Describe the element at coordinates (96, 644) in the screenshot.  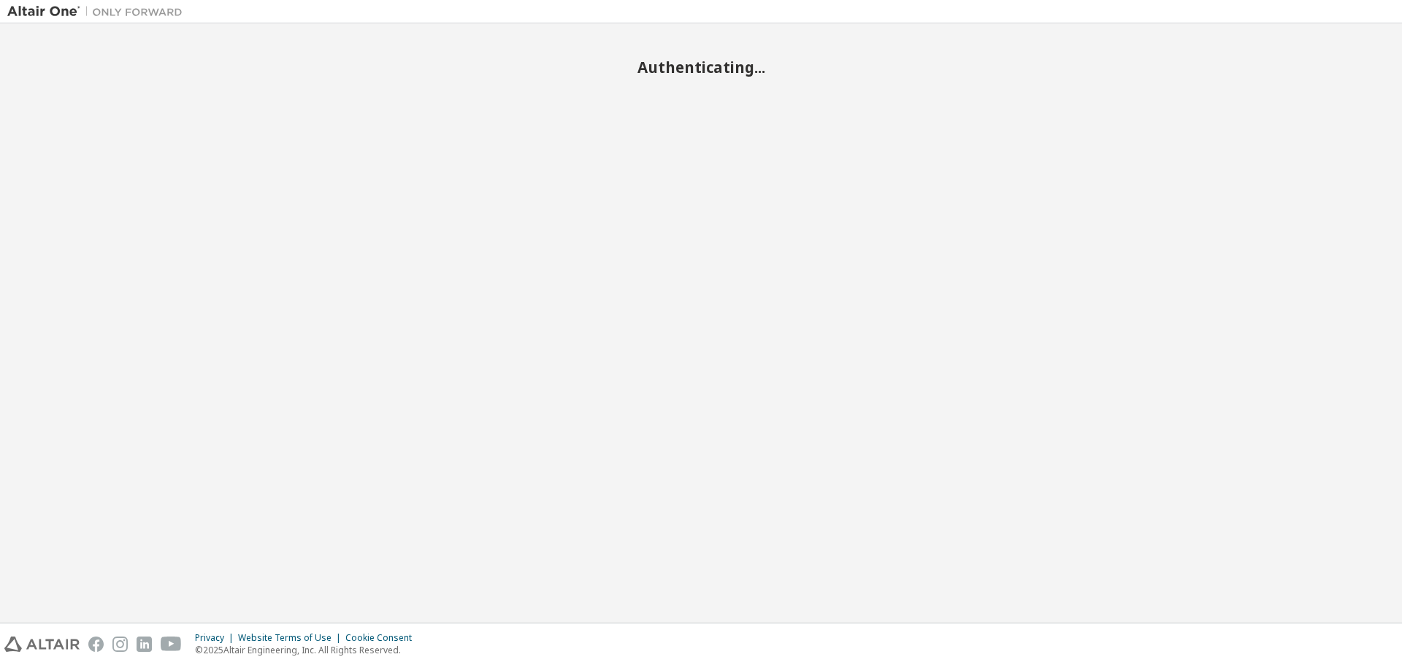
I see `img: facebook.svg` at that location.